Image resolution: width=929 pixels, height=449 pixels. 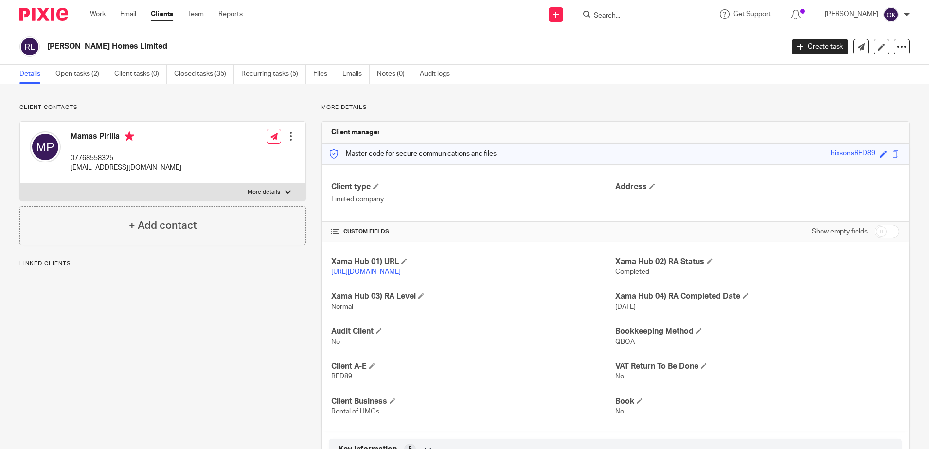 What do you see at coordinates (128, 14) in the screenshot?
I see `a: Email` at bounding box center [128, 14].